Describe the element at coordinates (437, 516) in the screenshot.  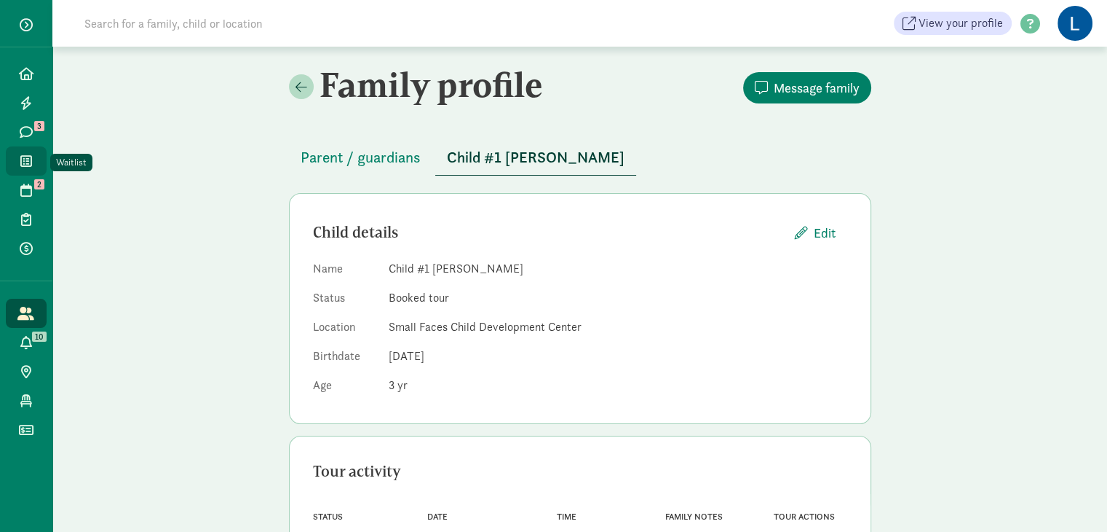
I see `span: Date` at that location.